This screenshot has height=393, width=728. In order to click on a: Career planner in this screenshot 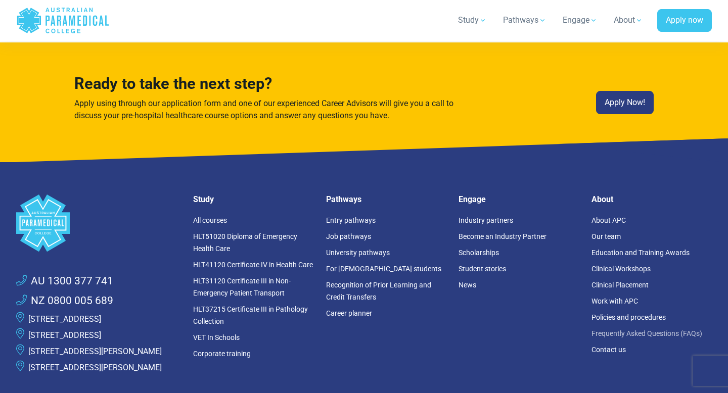, I will do `click(349, 314)`.